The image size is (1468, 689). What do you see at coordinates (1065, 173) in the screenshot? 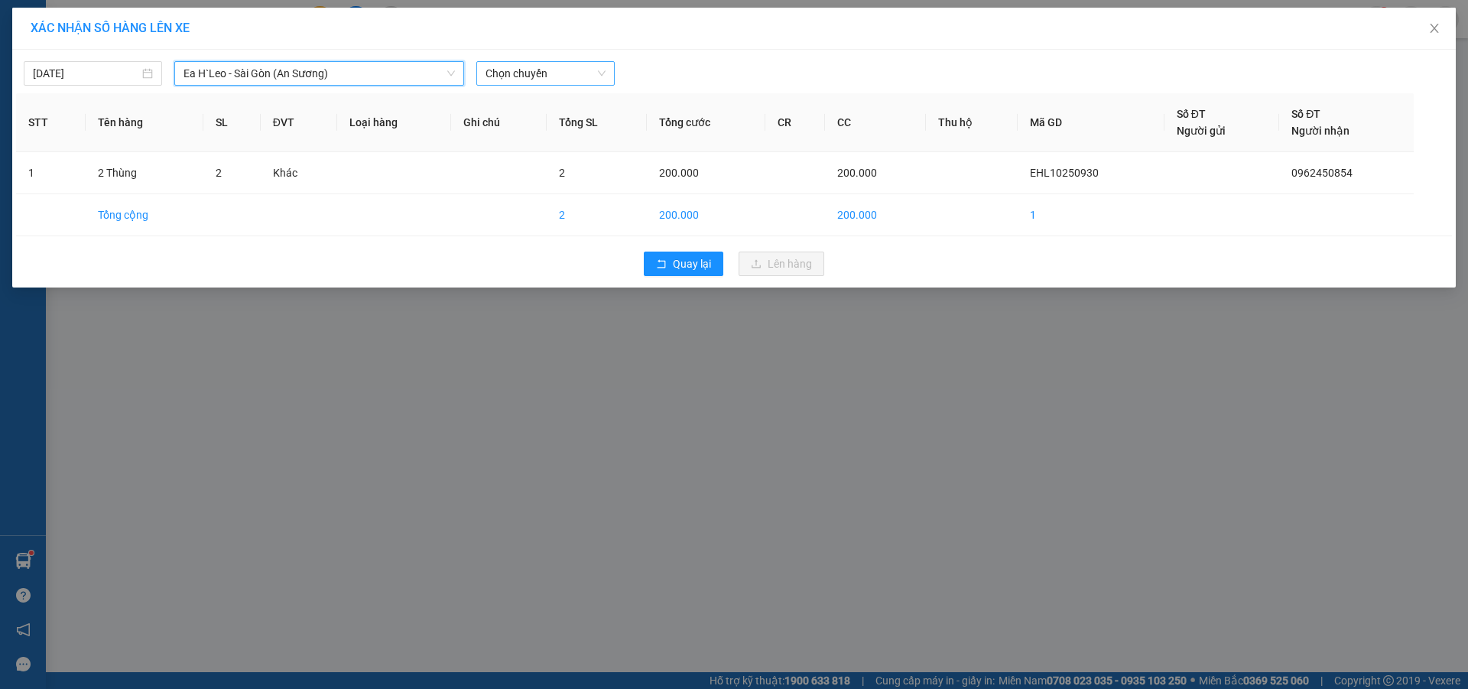
I see `span: EHL10250930` at bounding box center [1065, 173].